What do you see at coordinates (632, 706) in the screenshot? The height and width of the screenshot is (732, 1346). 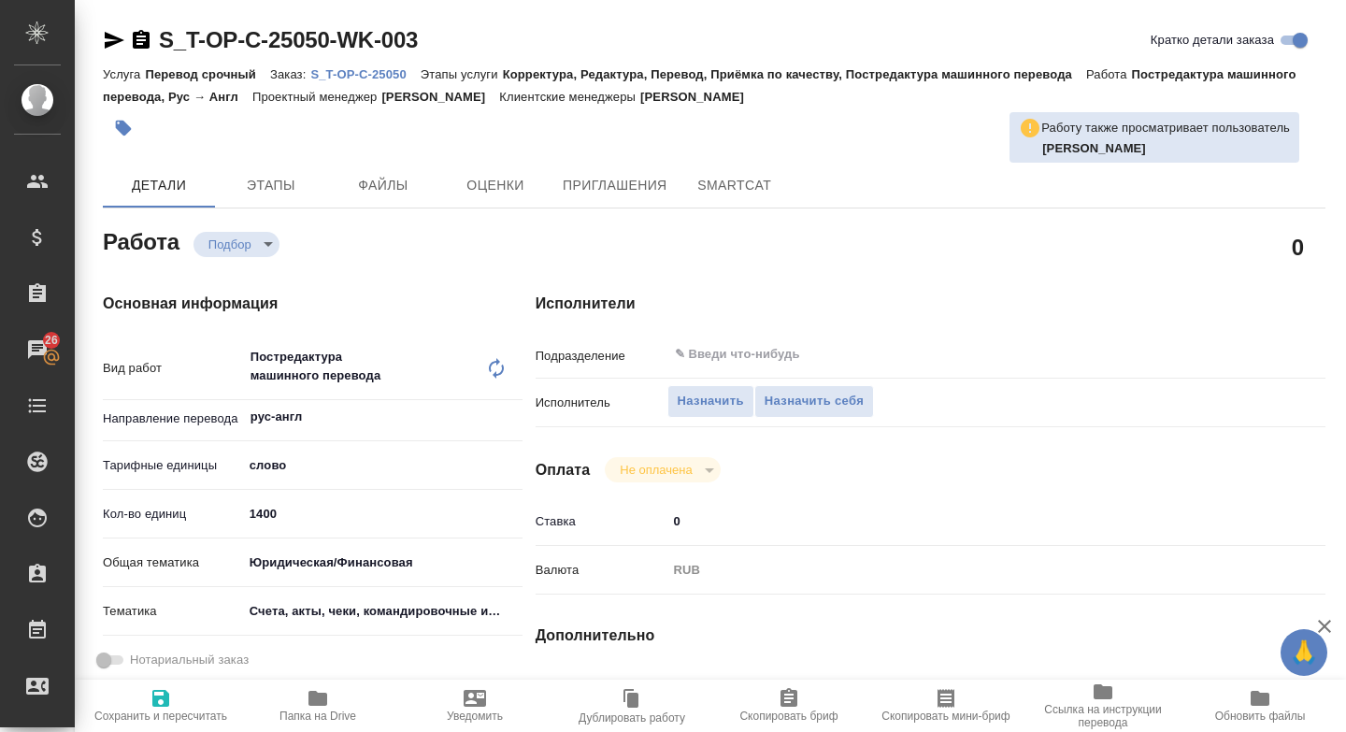 I see `button: Дублировать работу` at bounding box center [632, 706].